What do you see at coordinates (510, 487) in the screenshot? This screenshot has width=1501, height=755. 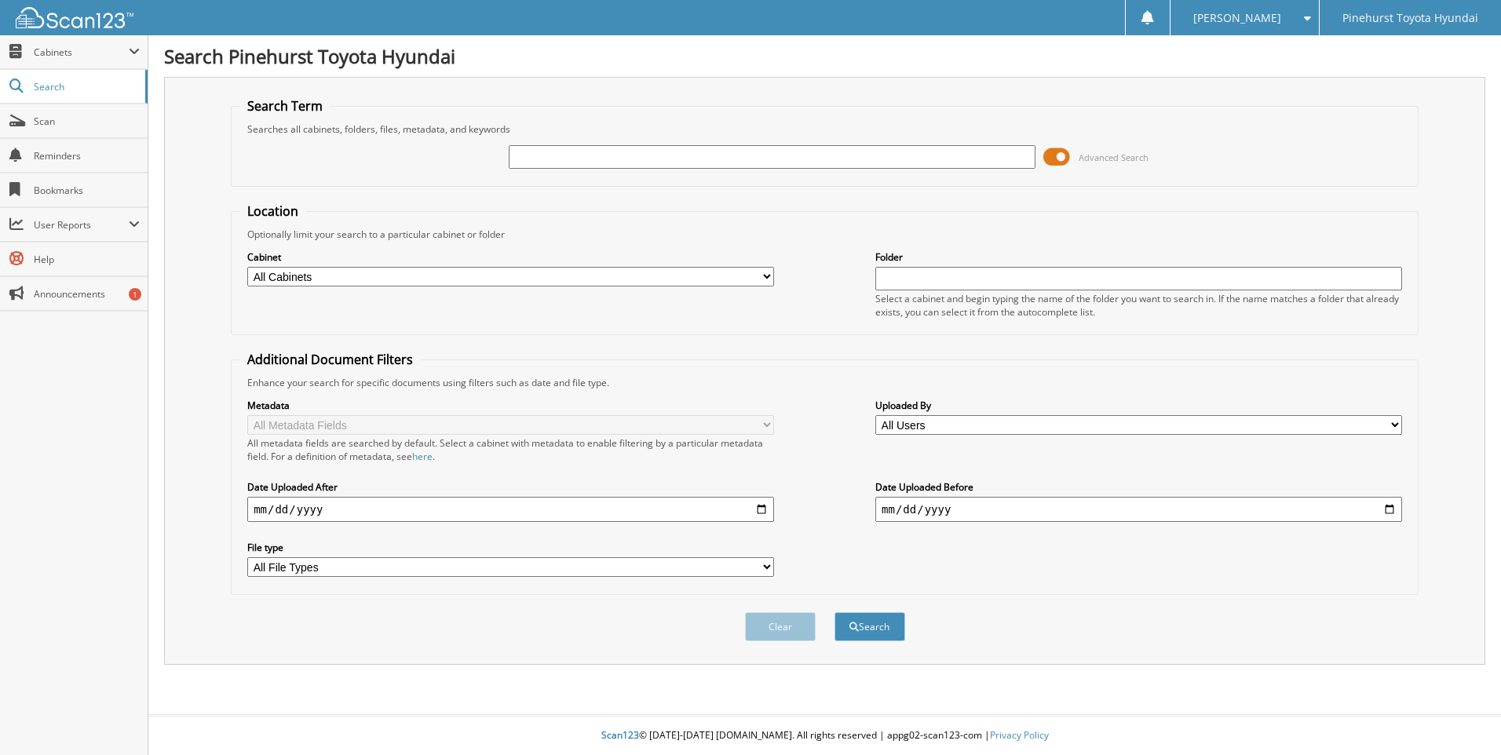 I see `label: Date Uploaded After` at bounding box center [510, 487].